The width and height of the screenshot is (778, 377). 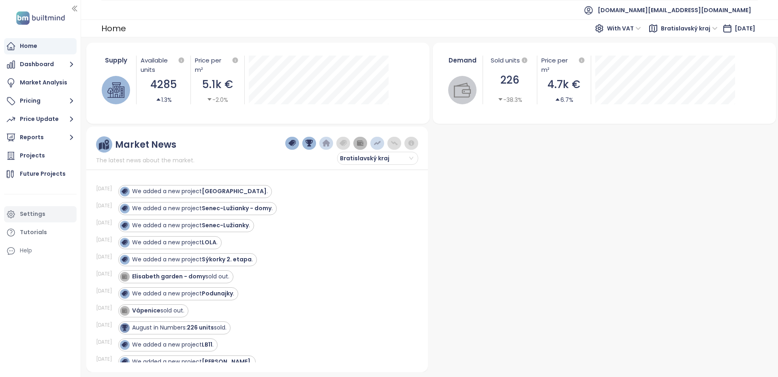 What do you see at coordinates (40, 156) in the screenshot?
I see `a: Projects` at bounding box center [40, 156].